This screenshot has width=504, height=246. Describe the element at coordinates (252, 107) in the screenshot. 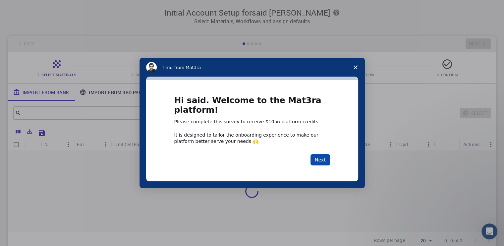

I see `h1: Hi said. Welcome to the Mat3ra platform!` at that location.